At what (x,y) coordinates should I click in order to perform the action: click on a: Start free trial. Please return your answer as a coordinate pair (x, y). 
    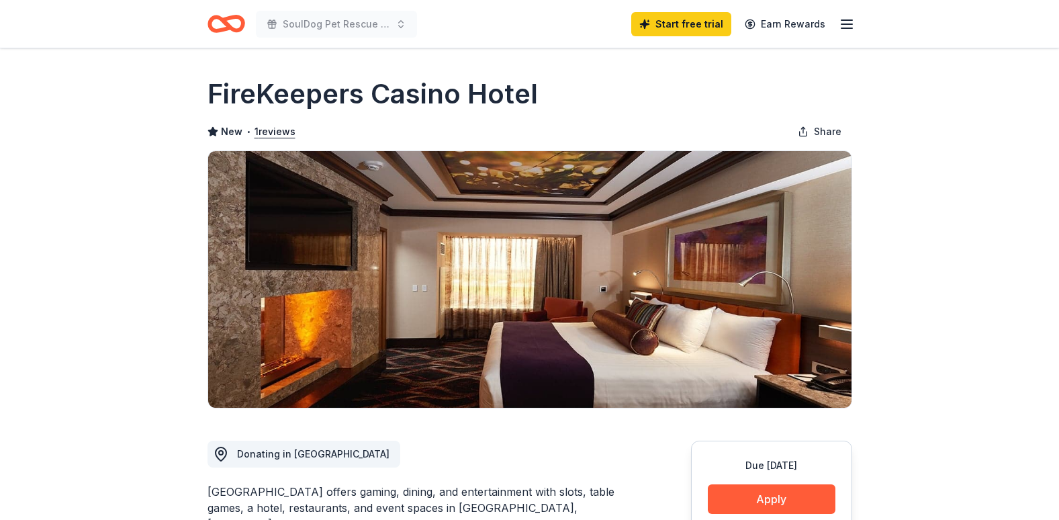
    Looking at the image, I should click on (681, 24).